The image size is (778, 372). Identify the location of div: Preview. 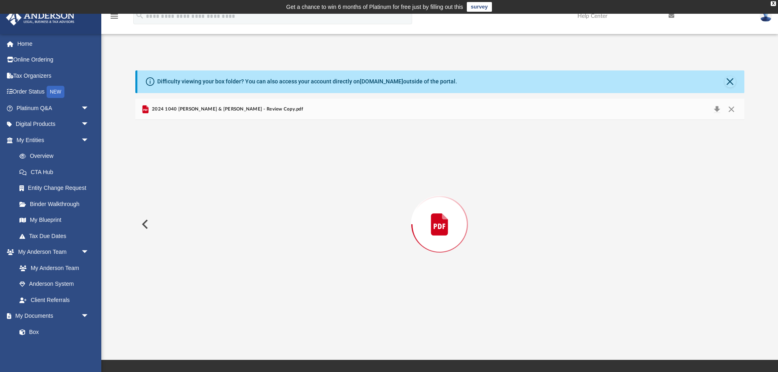
(439, 214).